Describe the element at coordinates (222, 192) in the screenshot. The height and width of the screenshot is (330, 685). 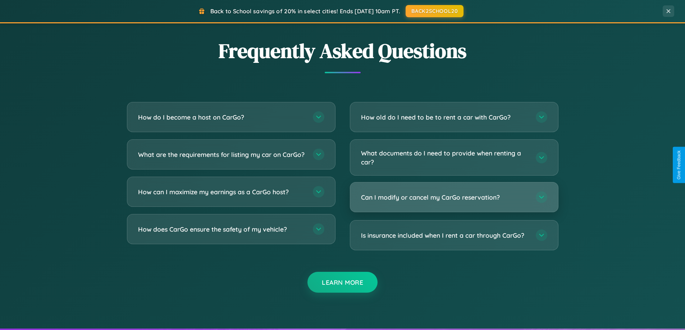
I see `h3: How can I maximize my earnings as a CarGo host?` at that location.